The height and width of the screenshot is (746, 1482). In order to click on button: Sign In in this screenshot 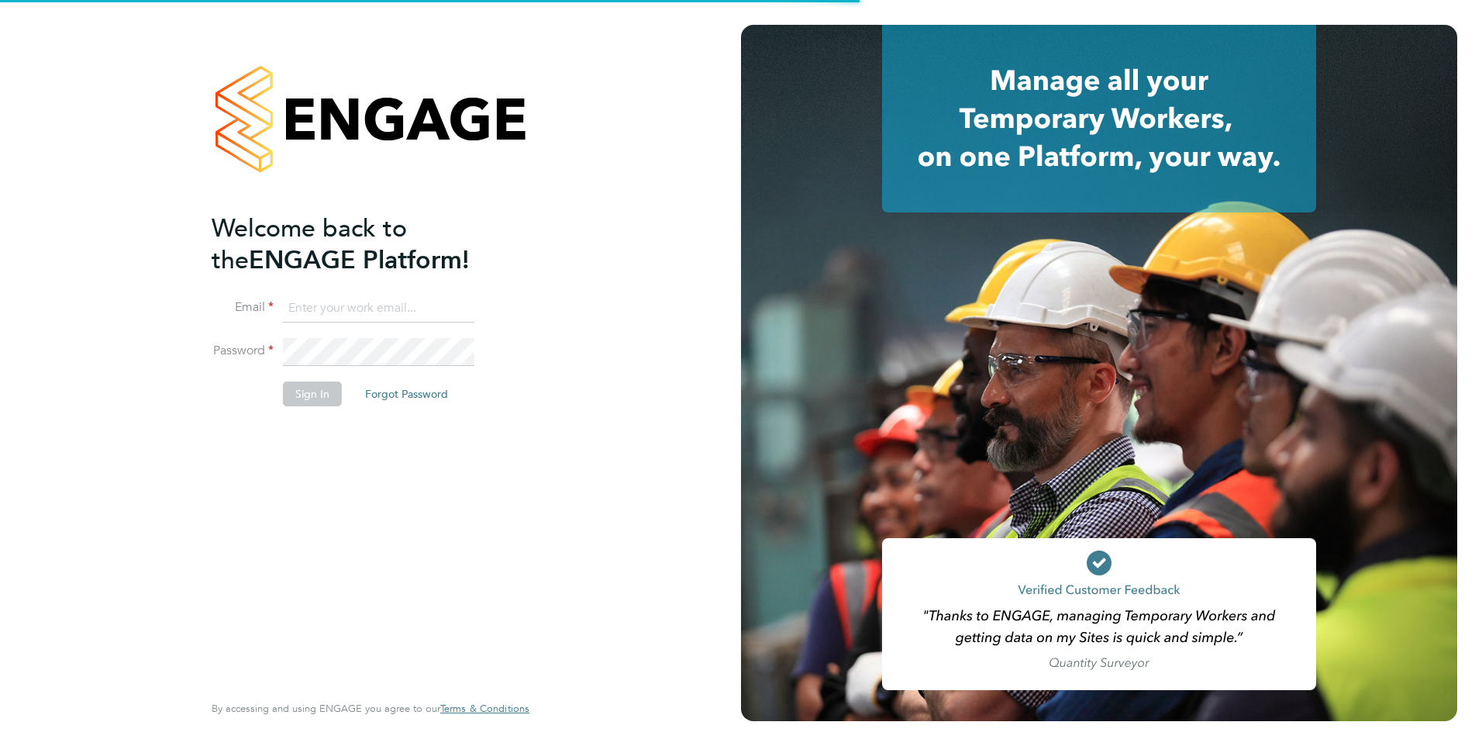, I will do `click(312, 394)`.